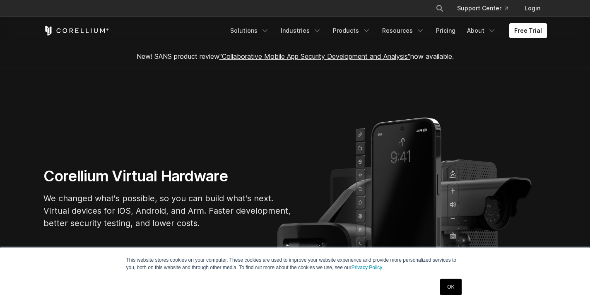 Image resolution: width=590 pixels, height=306 pixels. I want to click on h1: Corellium Virtual Hardware, so click(168, 176).